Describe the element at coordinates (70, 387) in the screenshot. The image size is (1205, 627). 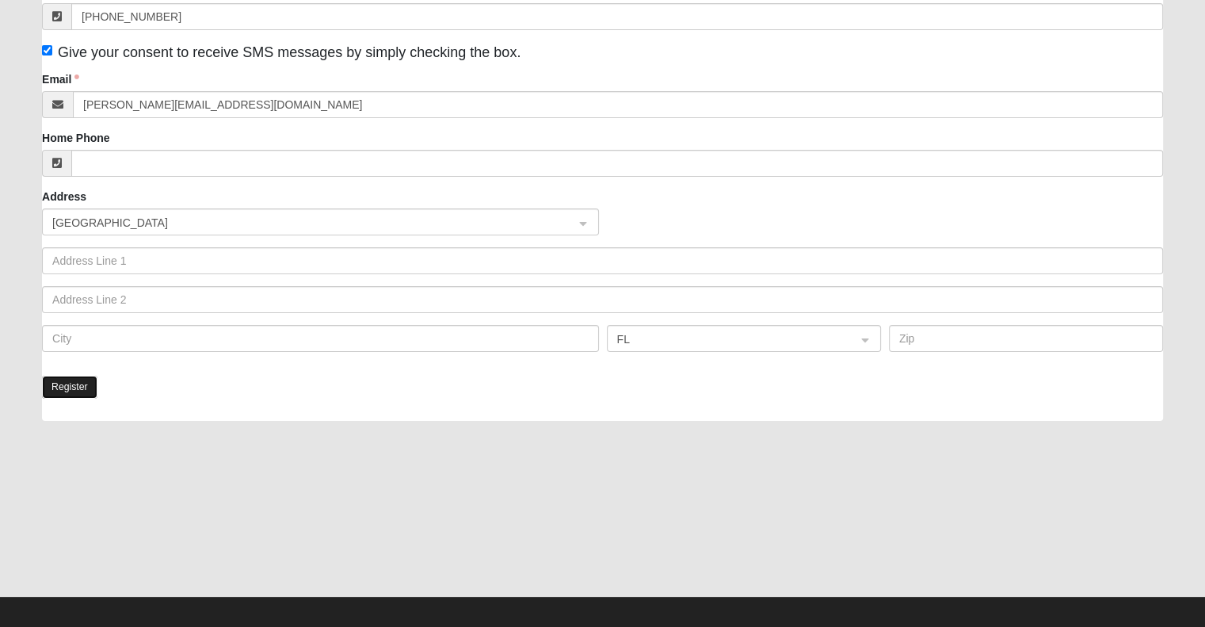
I see `button: Register` at that location.